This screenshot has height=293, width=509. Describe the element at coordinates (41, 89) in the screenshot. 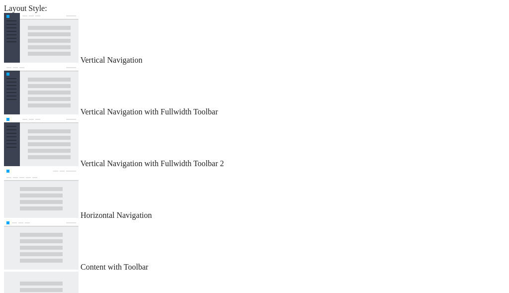

I see `img: vertical-nav-with-full-toolbar.jpg` at that location.